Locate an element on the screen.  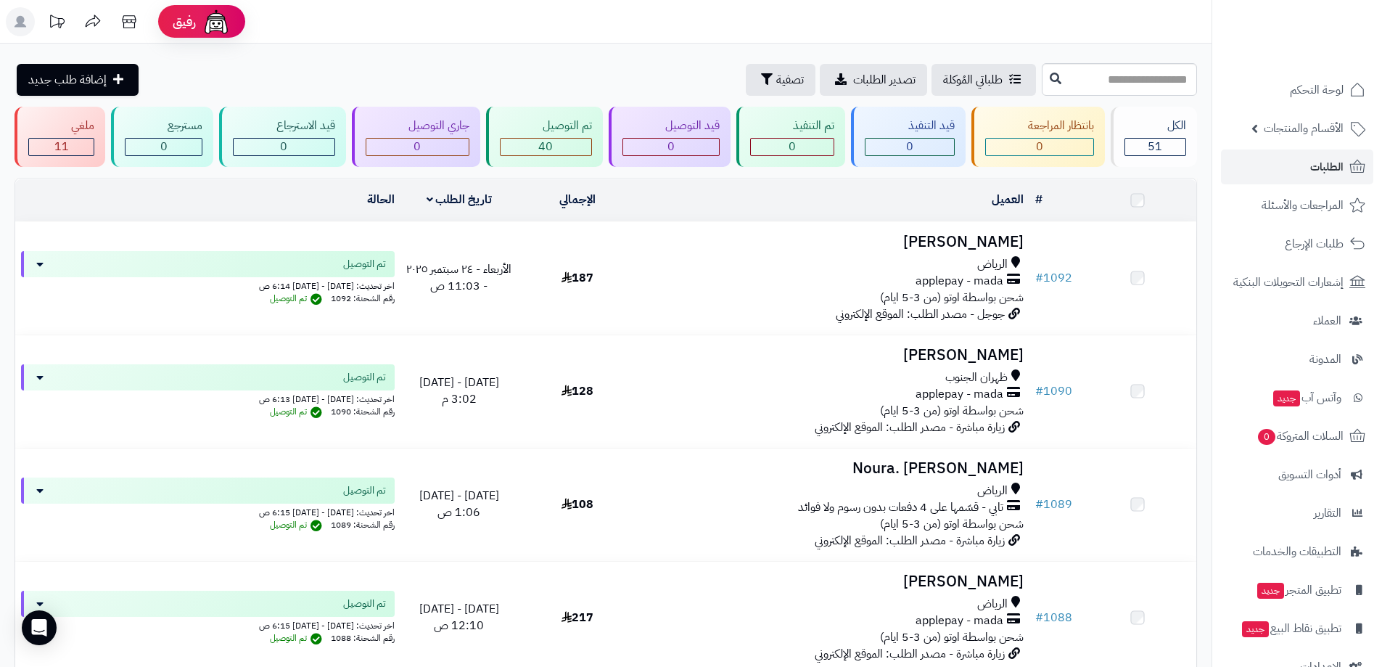
a: التقارير is located at coordinates (1297, 513).